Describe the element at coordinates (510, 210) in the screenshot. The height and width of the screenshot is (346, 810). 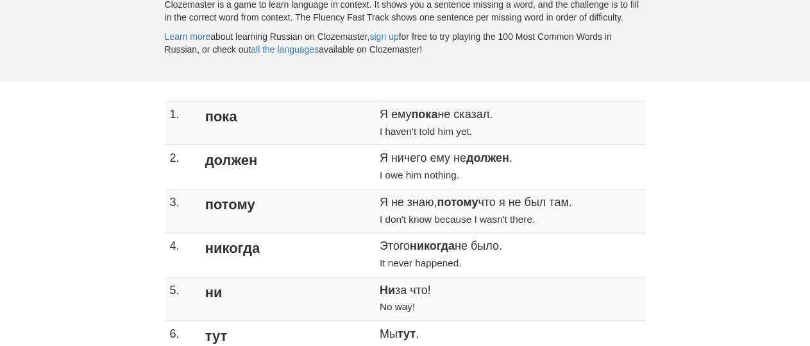
I see `td: Я не знаю, что я не был там.` at that location.